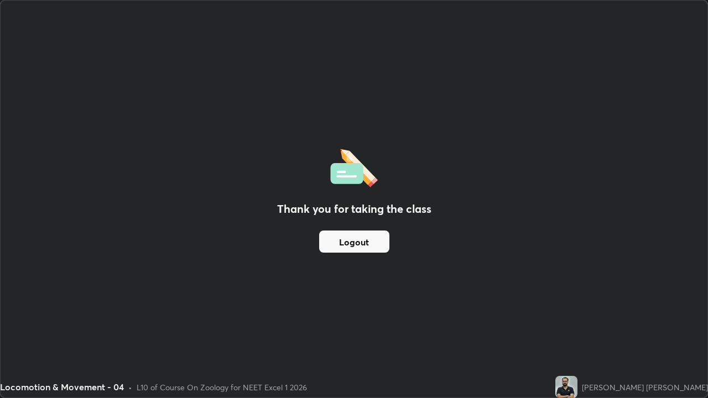 The image size is (708, 398). Describe the element at coordinates (566, 387) in the screenshot. I see `img: b085cb20fb0f4526aa32f9ad54b1e8dd.jpg` at that location.